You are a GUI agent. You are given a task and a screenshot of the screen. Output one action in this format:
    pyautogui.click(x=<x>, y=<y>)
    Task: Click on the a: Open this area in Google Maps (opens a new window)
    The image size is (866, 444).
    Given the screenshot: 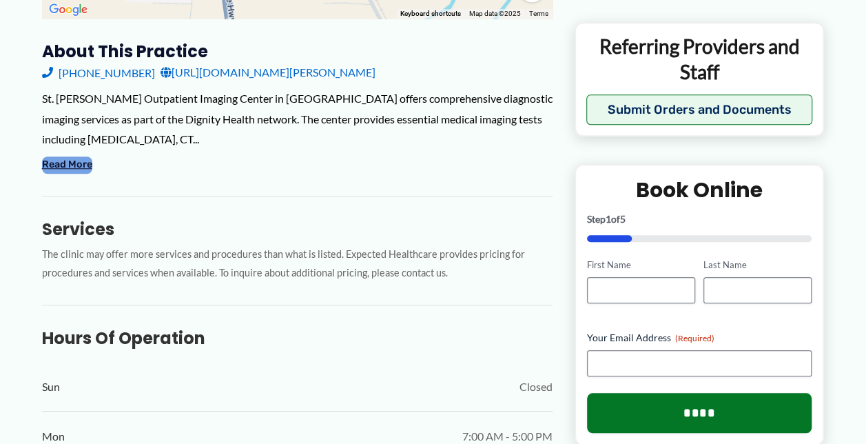 What is the action you would take?
    pyautogui.click(x=68, y=10)
    